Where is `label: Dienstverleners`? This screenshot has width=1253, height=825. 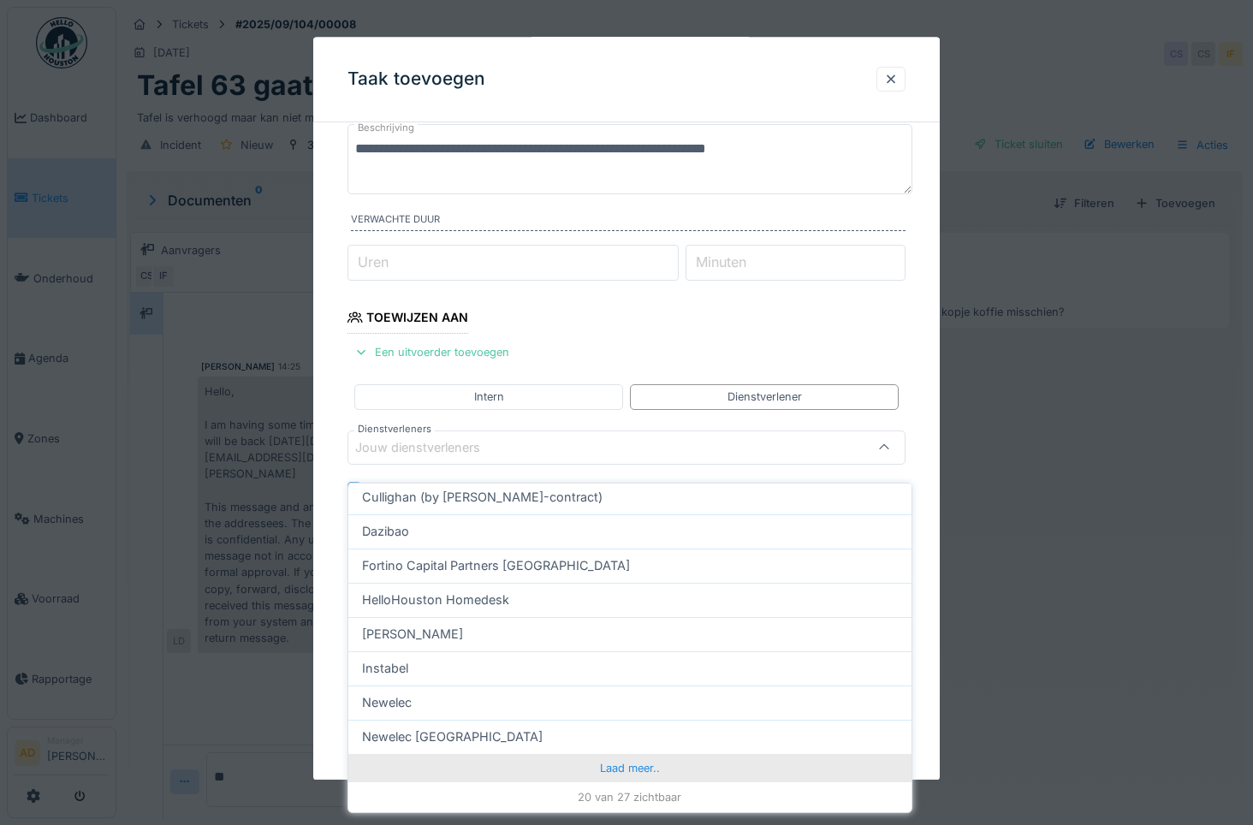 label: Dienstverleners is located at coordinates (395, 429).